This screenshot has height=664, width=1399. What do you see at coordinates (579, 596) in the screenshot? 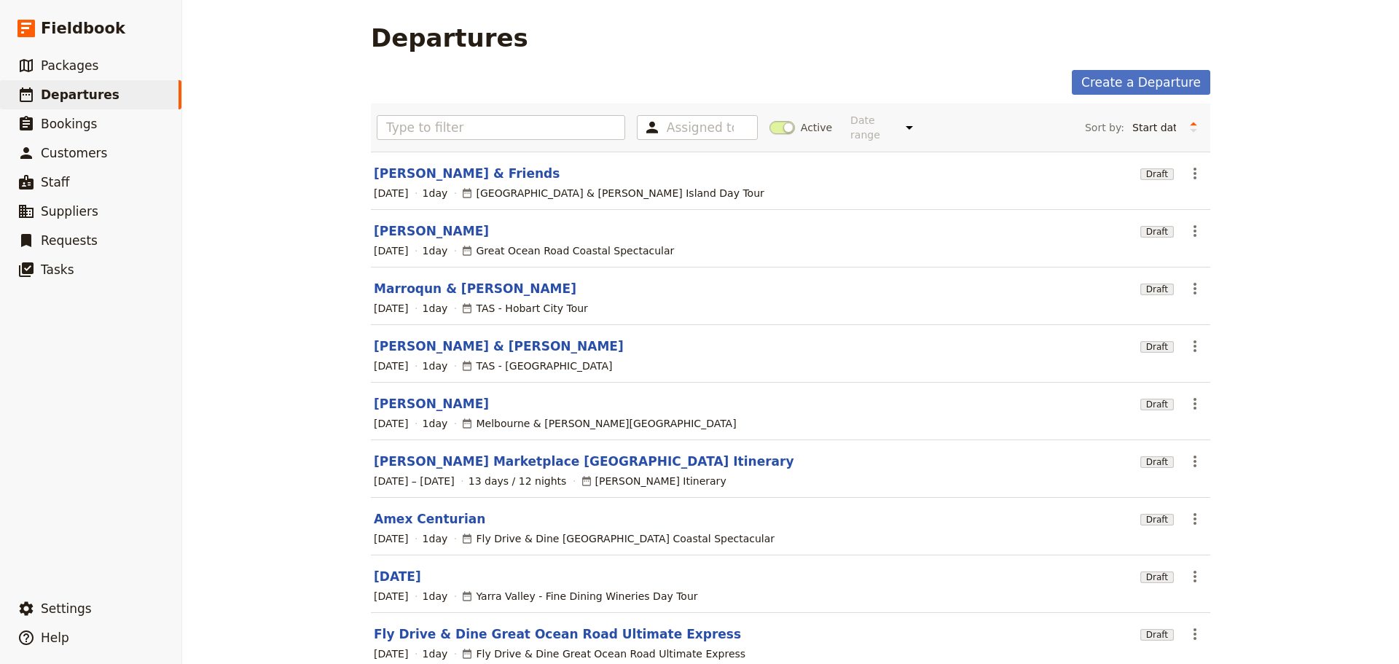
I see `div: Yarra Valley - Fine Dining Wineries Day Tour` at bounding box center [579, 596].